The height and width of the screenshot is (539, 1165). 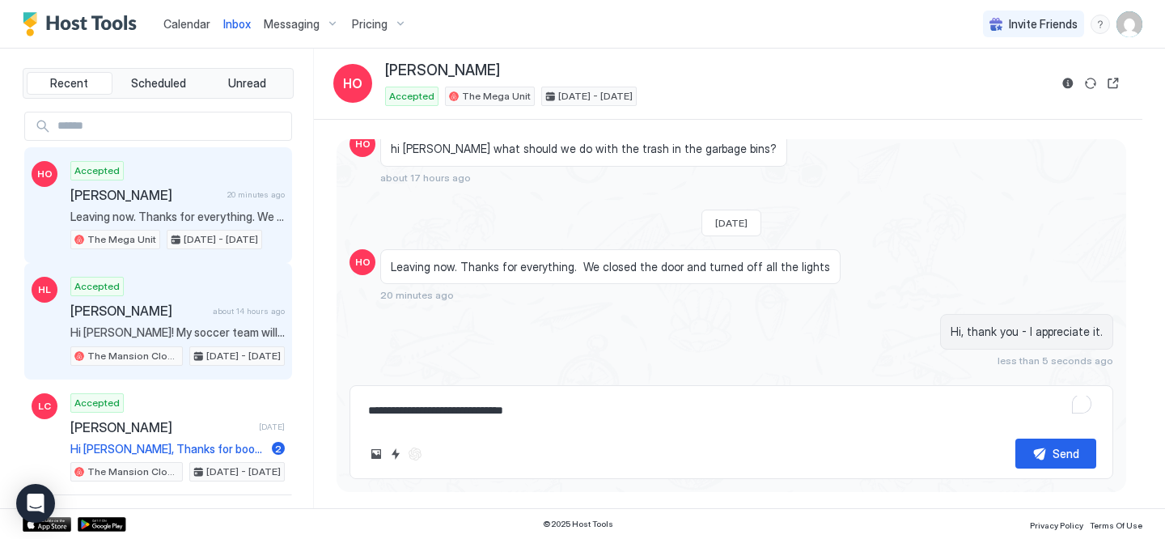 What do you see at coordinates (171, 126) in the screenshot?
I see `input: Input Field` at bounding box center [171, 126].